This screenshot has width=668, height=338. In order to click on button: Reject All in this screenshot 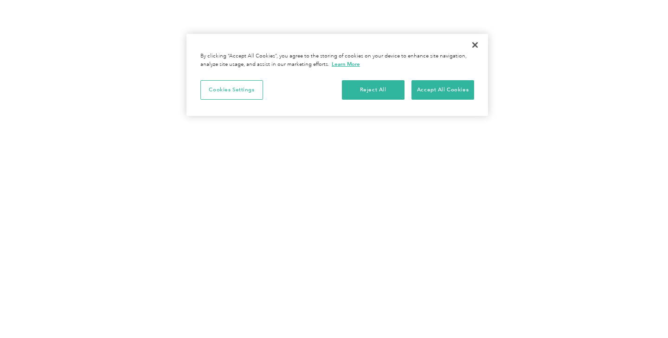, I will do `click(373, 90)`.